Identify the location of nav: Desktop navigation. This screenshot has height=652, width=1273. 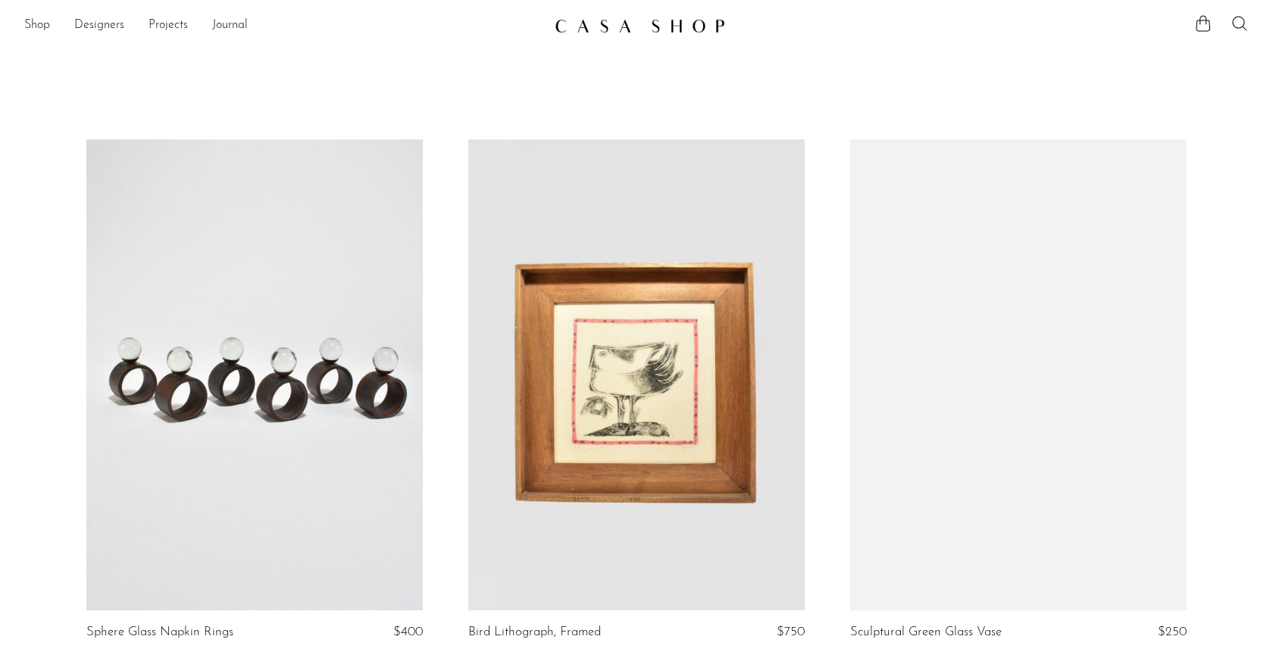
(283, 26).